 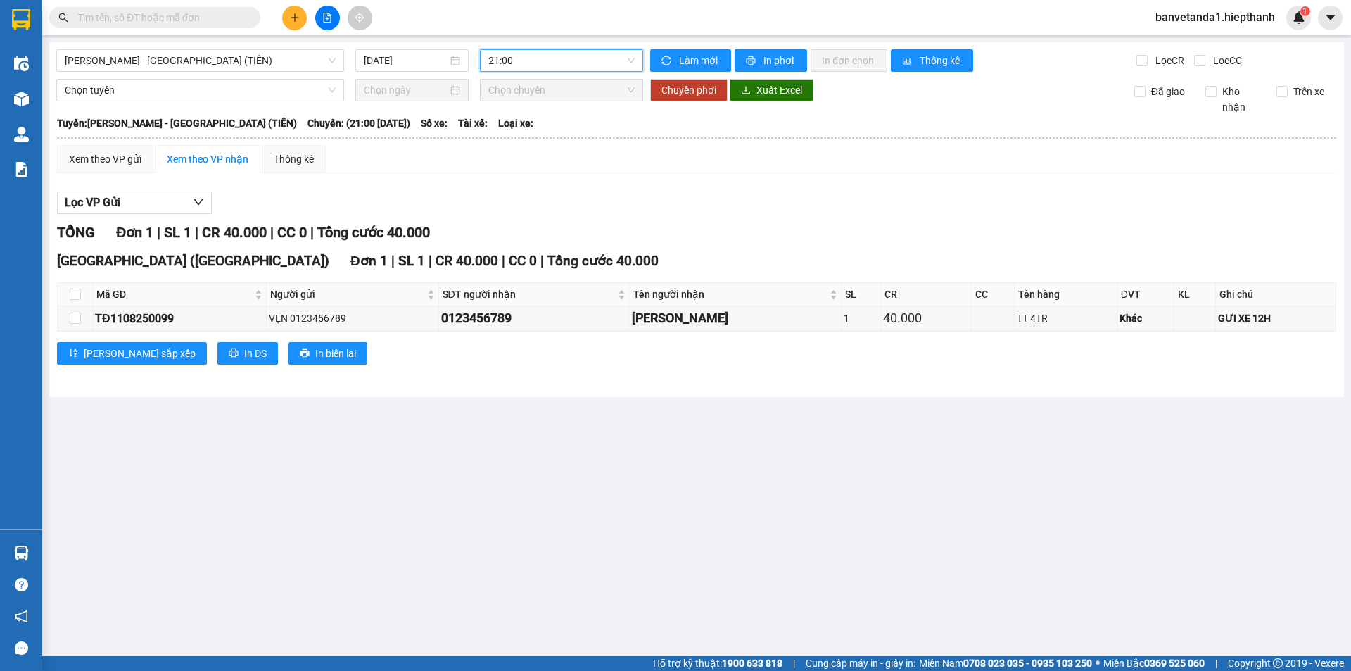 I want to click on span: download, so click(x=746, y=91).